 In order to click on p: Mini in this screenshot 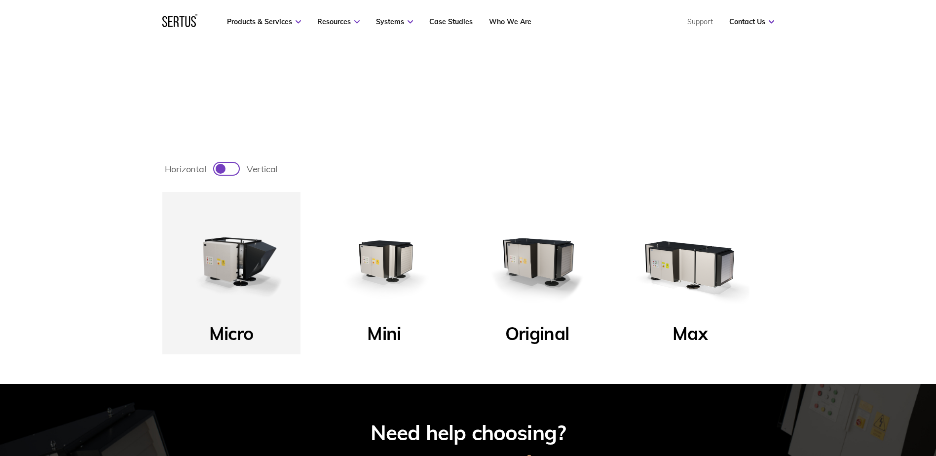, I will do `click(384, 336)`.